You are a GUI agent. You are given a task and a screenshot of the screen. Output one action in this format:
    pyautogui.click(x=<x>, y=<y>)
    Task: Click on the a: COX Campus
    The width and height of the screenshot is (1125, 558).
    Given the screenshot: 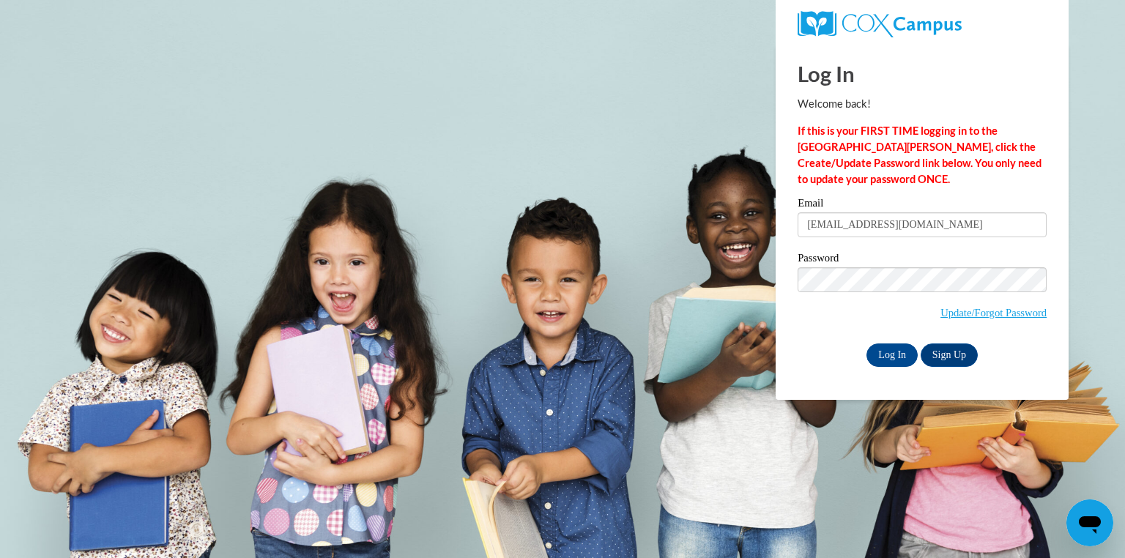 What is the action you would take?
    pyautogui.click(x=922, y=24)
    